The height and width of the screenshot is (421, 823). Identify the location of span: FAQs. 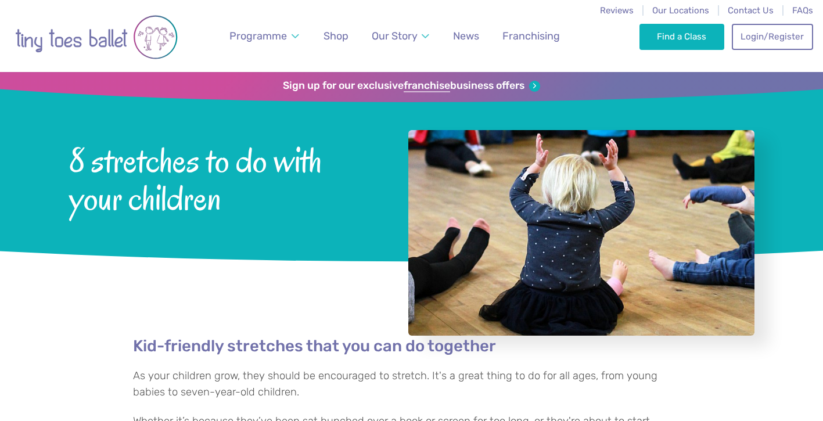
(803, 10).